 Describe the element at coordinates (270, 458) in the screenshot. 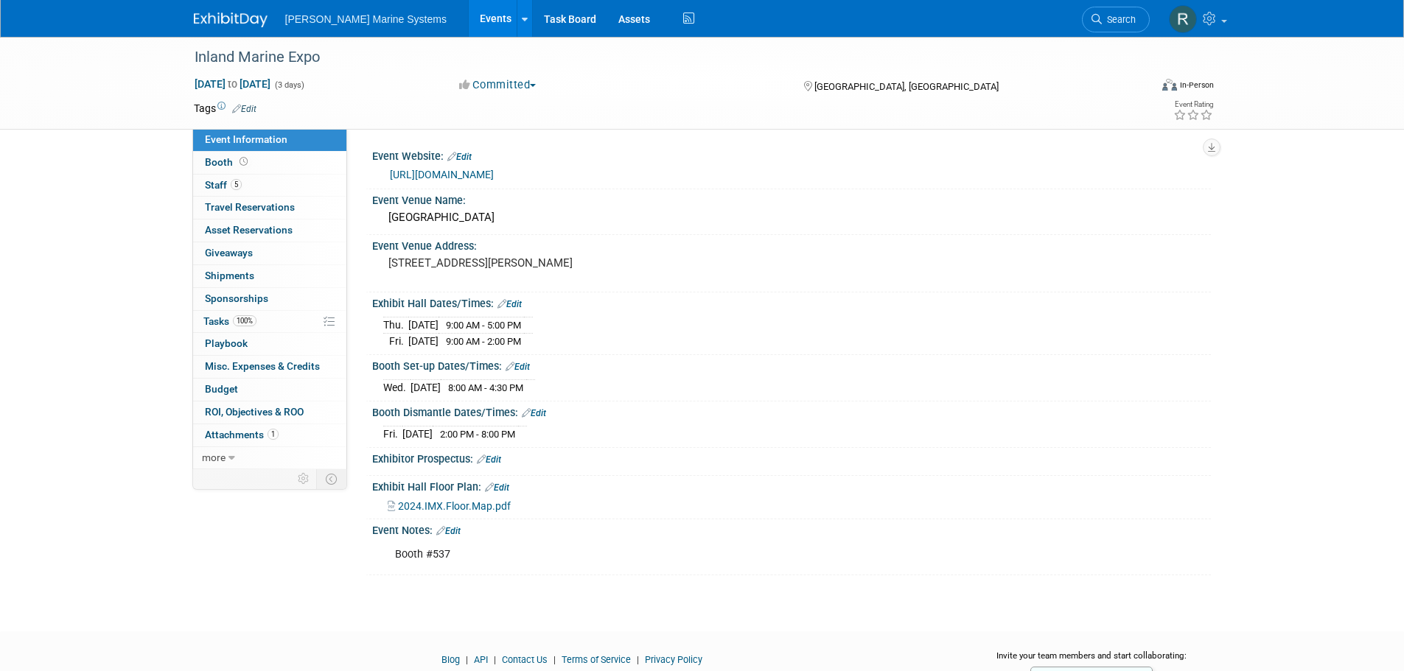

I see `a: more` at that location.